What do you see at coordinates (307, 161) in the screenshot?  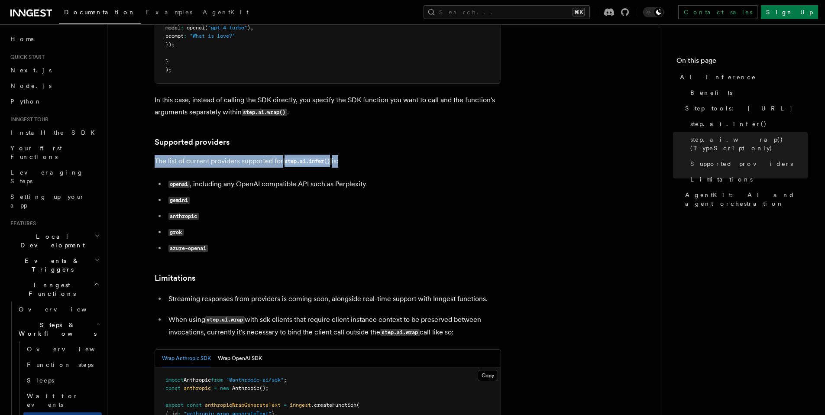 I see `code: step.ai.infer()` at bounding box center [307, 161].